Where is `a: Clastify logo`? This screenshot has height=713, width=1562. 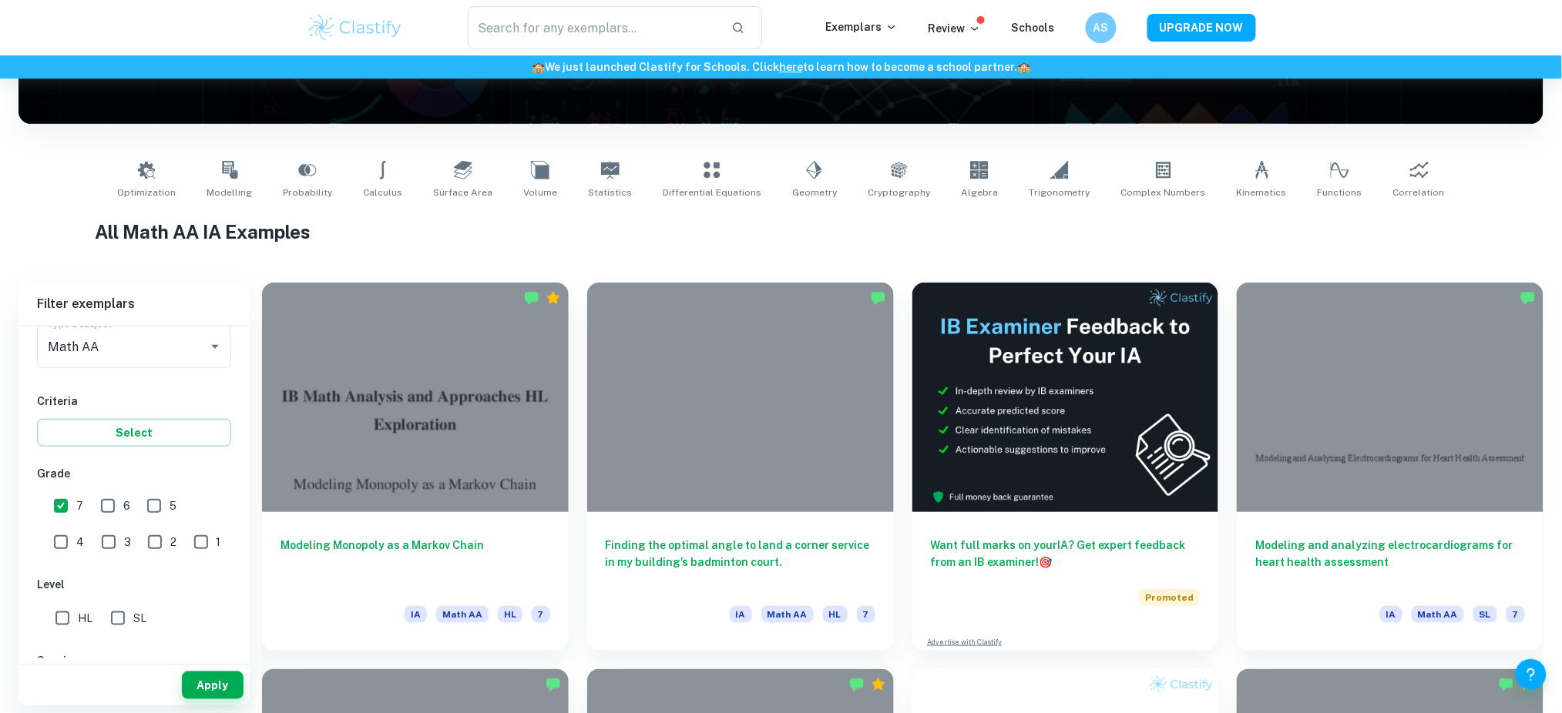
a: Clastify logo is located at coordinates (355, 28).